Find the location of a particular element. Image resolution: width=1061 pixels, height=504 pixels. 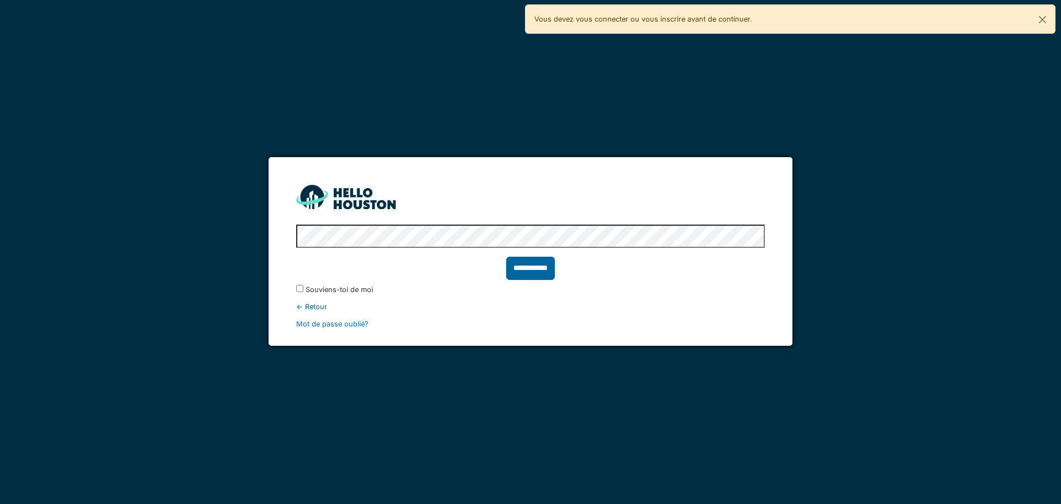

font: Mot de passe oublié? is located at coordinates (332, 323).